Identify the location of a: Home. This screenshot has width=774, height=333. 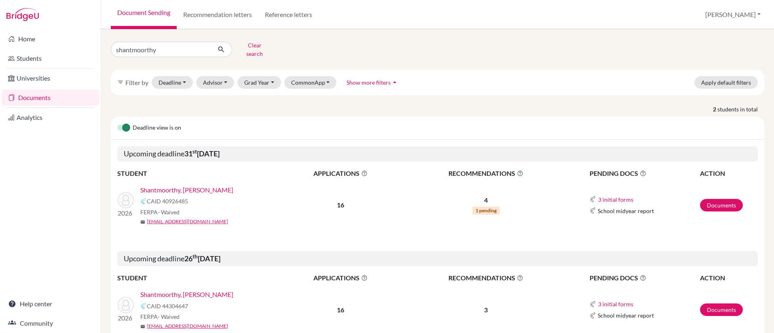
(50, 39).